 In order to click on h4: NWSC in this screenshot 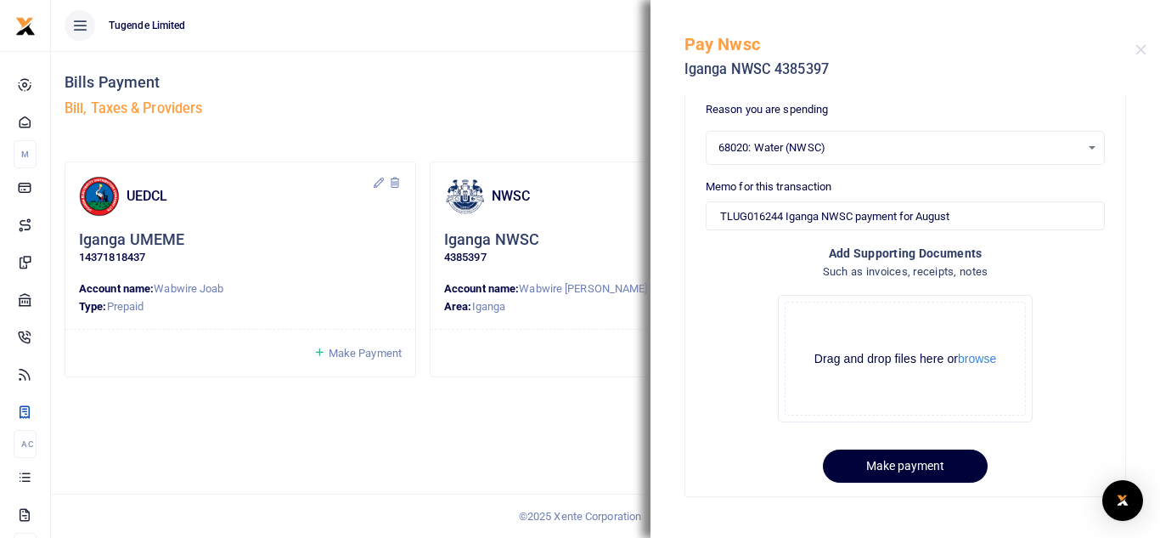, I will do `click(614, 196)`.